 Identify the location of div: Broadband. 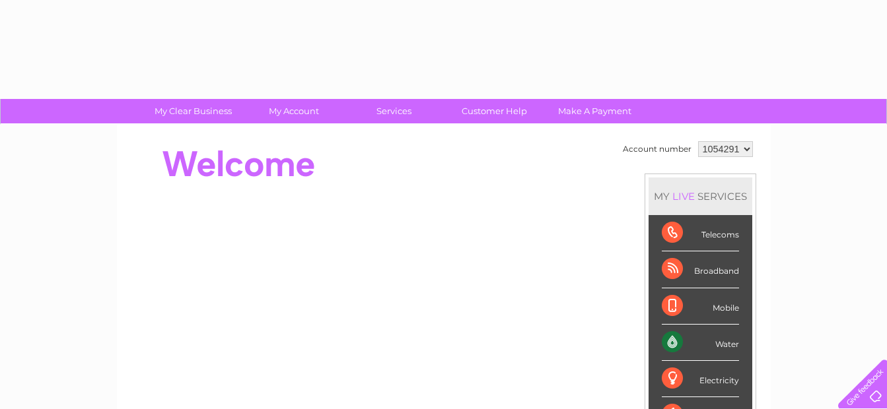
(700, 269).